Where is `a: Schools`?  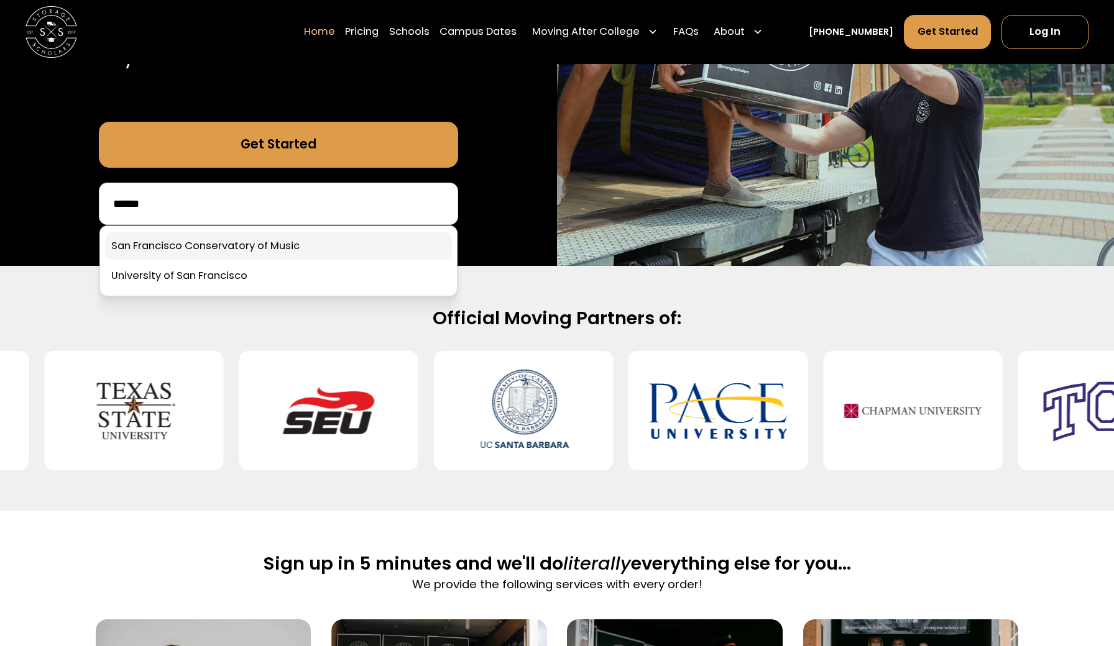 a: Schools is located at coordinates (409, 32).